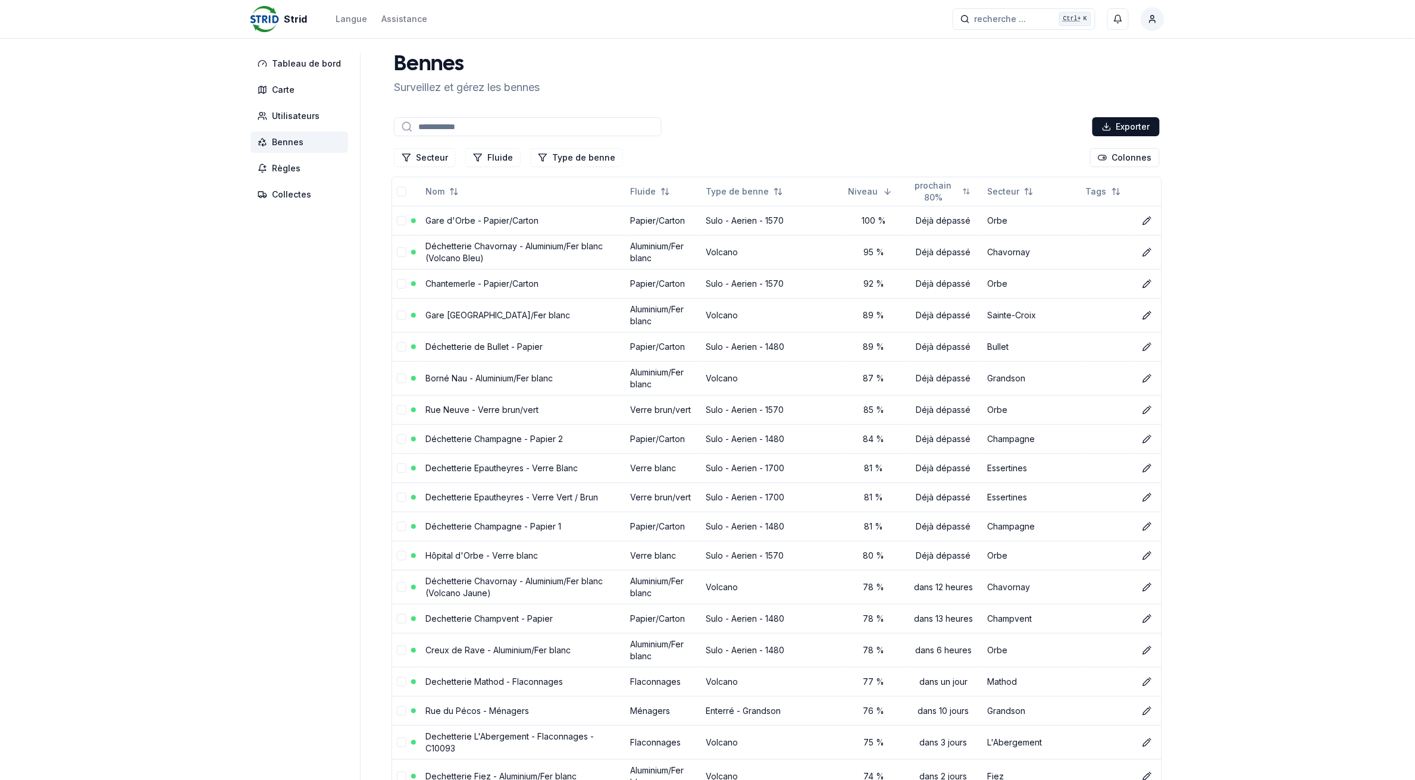  I want to click on a: Gare d'Orbe - Papier/Carton, so click(482, 220).